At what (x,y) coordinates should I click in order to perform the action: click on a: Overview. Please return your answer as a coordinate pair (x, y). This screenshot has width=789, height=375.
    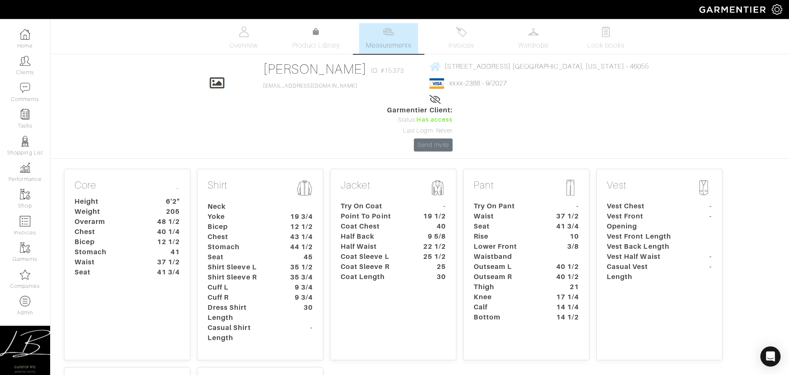
    Looking at the image, I should click on (244, 38).